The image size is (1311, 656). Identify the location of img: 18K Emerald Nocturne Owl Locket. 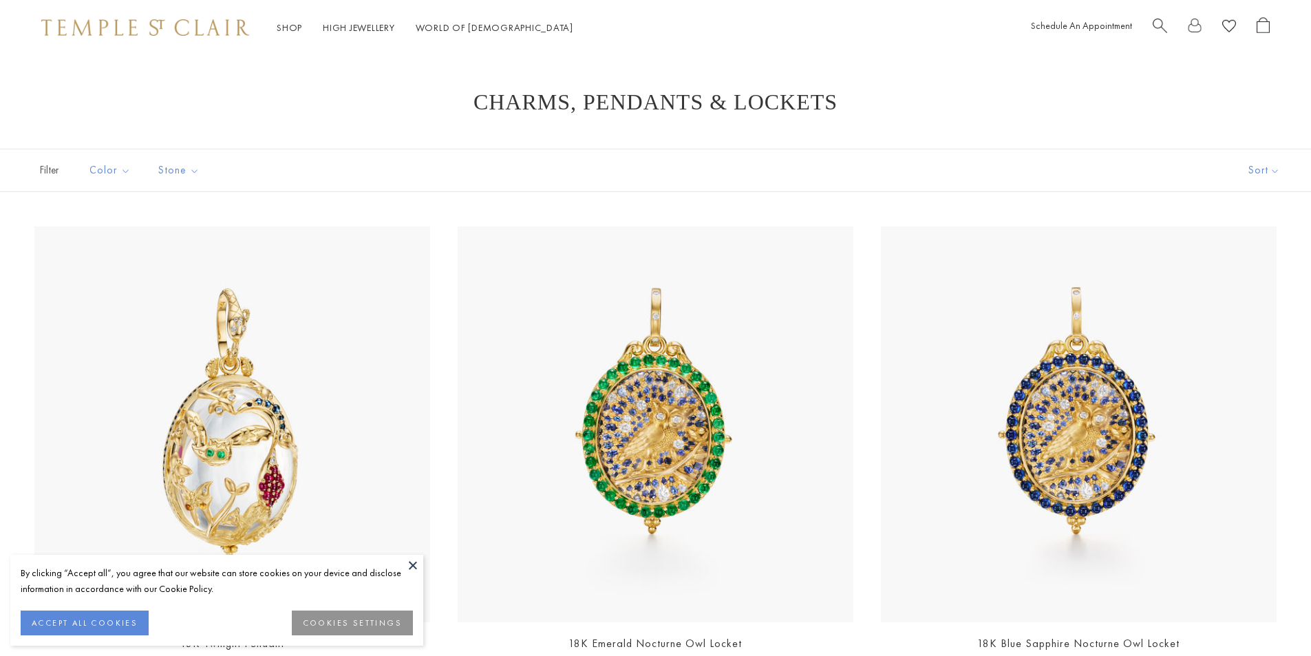
(655, 424).